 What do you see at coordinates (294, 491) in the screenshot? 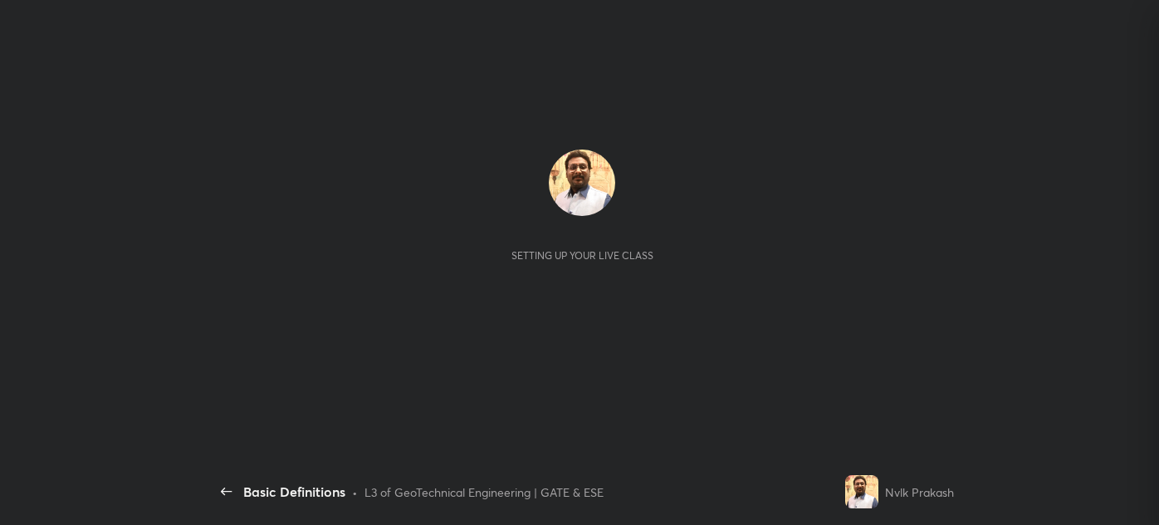
I see `div: Basic Definitions` at bounding box center [294, 491].